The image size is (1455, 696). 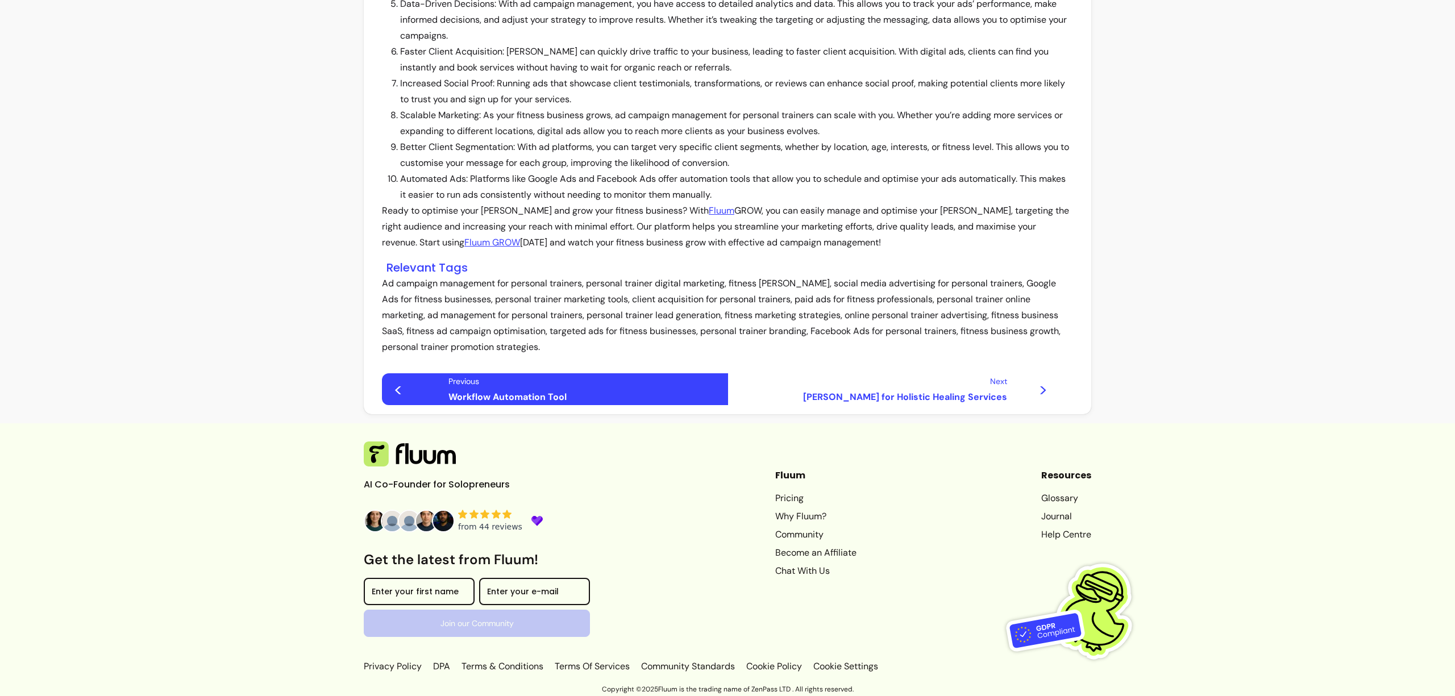 I want to click on img: Fluum is GDPR compliant, so click(x=1077, y=611).